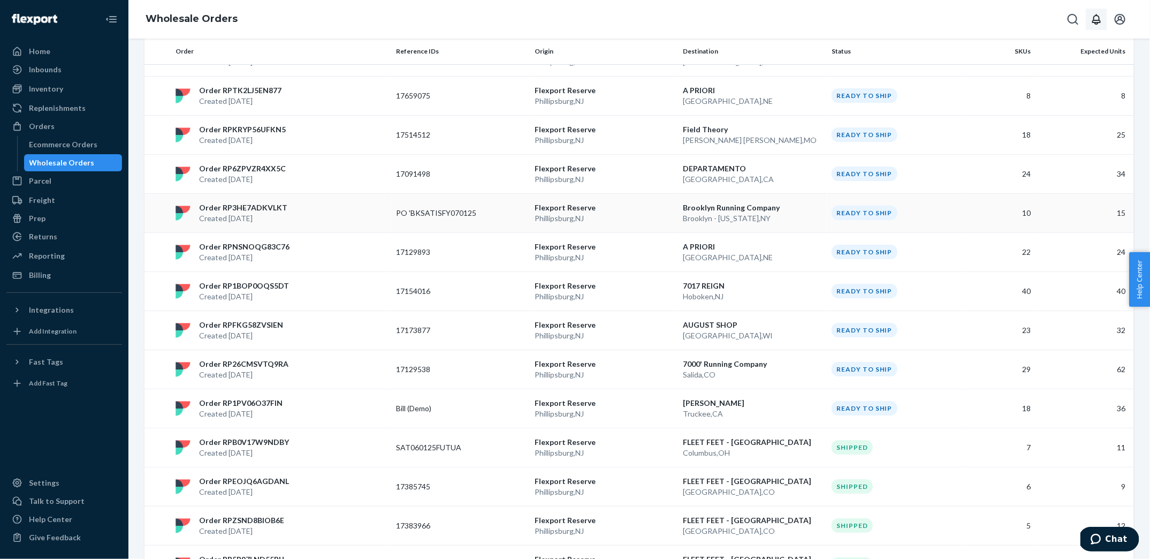  I want to click on div: Fast Tags, so click(46, 362).